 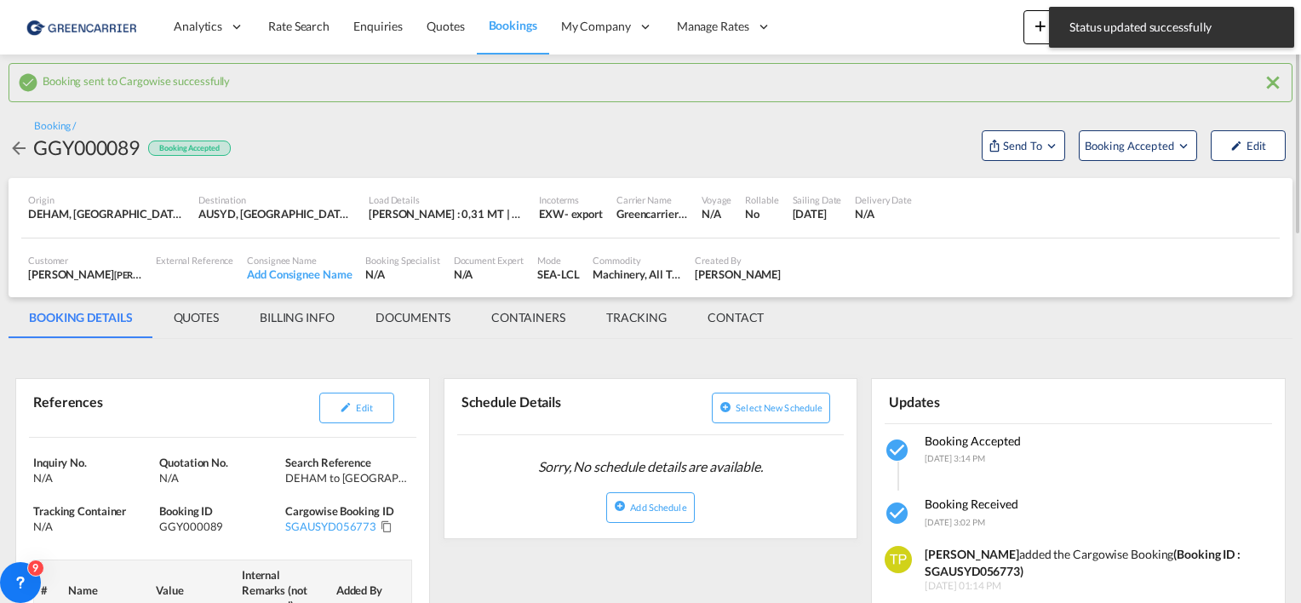 What do you see at coordinates (512, 25) in the screenshot?
I see `span: Bookings` at bounding box center [512, 25].